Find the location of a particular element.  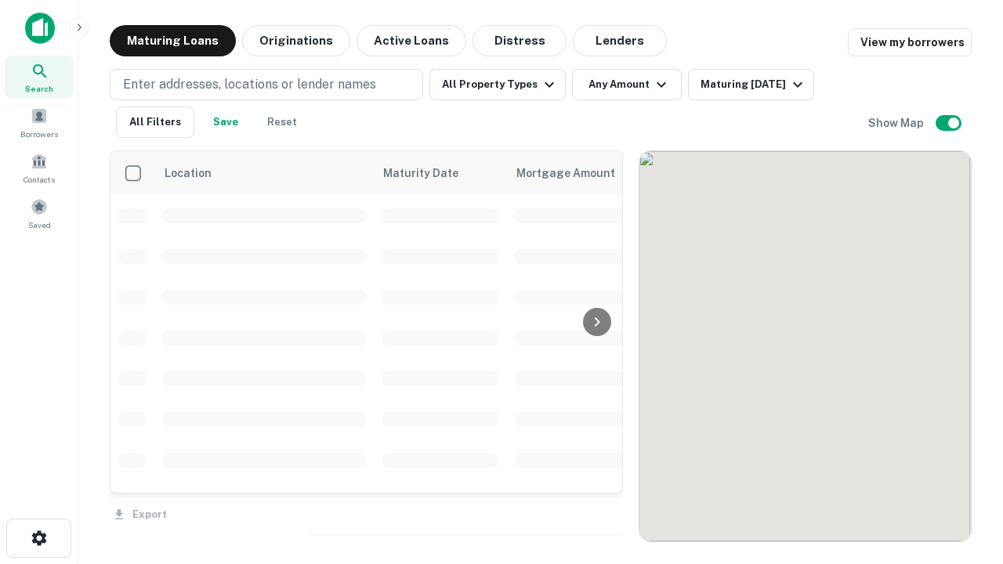

button: Save your search to get updates of matches that match your search criteria. is located at coordinates (226, 122).